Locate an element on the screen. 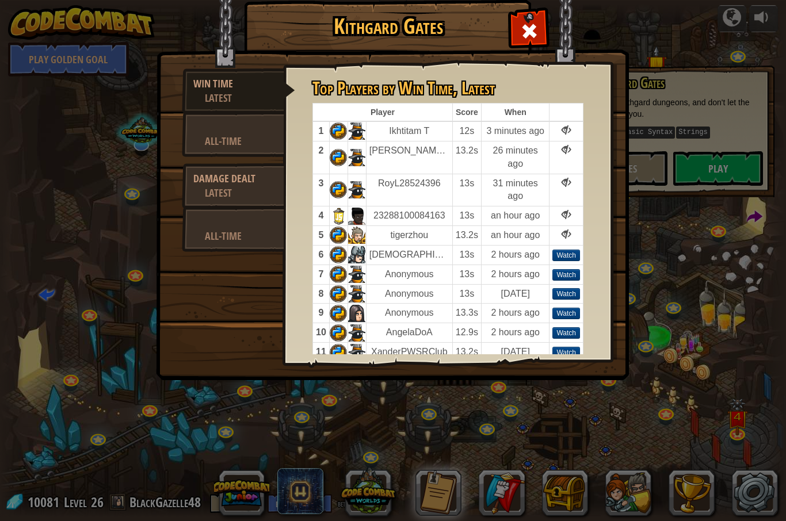  td: 11 is located at coordinates (321, 353).